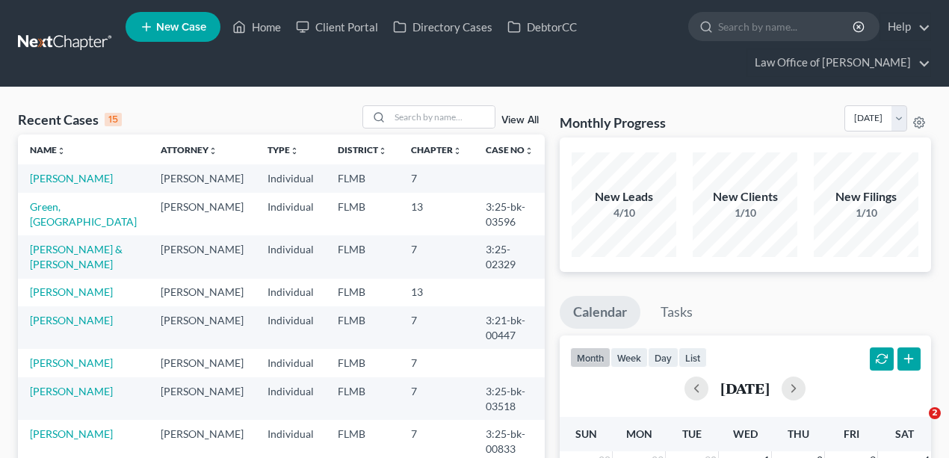 The image size is (949, 458). Describe the element at coordinates (510, 149) in the screenshot. I see `a: Case Nounfold_more` at that location.